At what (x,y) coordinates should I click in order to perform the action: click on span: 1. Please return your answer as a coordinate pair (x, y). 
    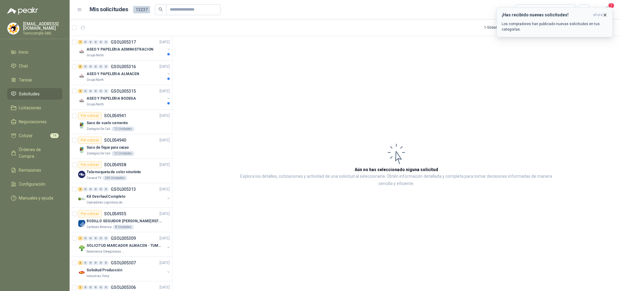
    Looking at the image, I should click on (611, 5).